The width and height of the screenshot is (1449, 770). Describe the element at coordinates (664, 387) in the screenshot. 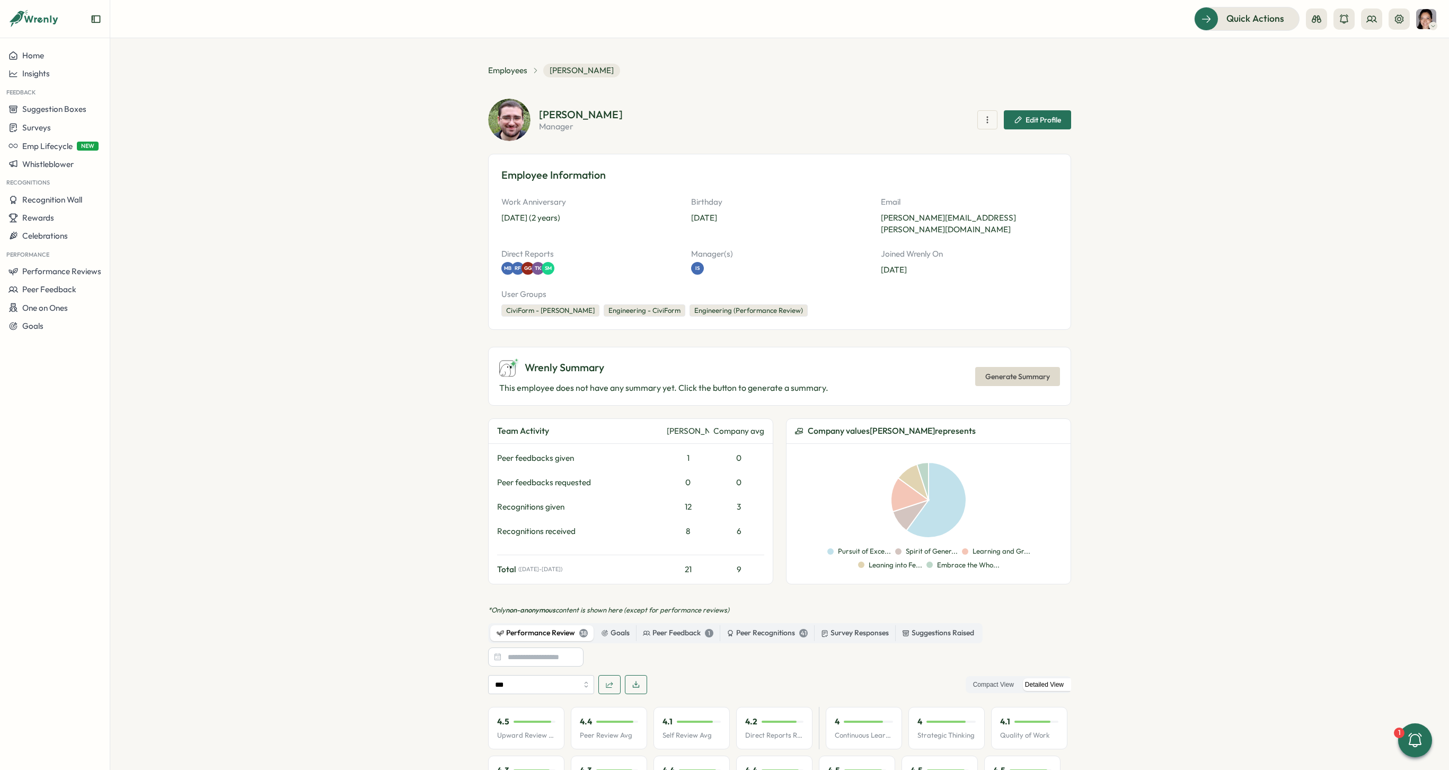

I see `p: This employee does not have any summary yet. Click the button to generate a summary.` at that location.